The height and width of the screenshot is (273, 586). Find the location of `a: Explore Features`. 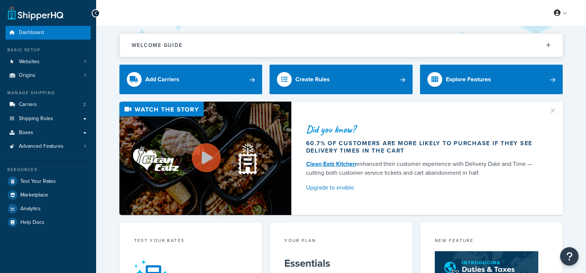

a: Explore Features is located at coordinates (491, 79).